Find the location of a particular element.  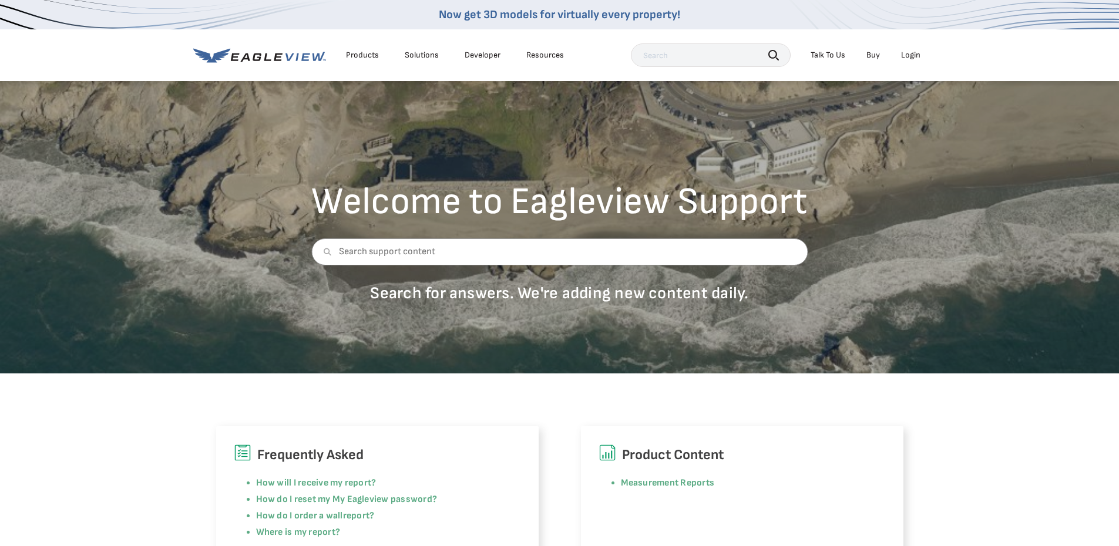

a: Where is my report? is located at coordinates (298, 532).